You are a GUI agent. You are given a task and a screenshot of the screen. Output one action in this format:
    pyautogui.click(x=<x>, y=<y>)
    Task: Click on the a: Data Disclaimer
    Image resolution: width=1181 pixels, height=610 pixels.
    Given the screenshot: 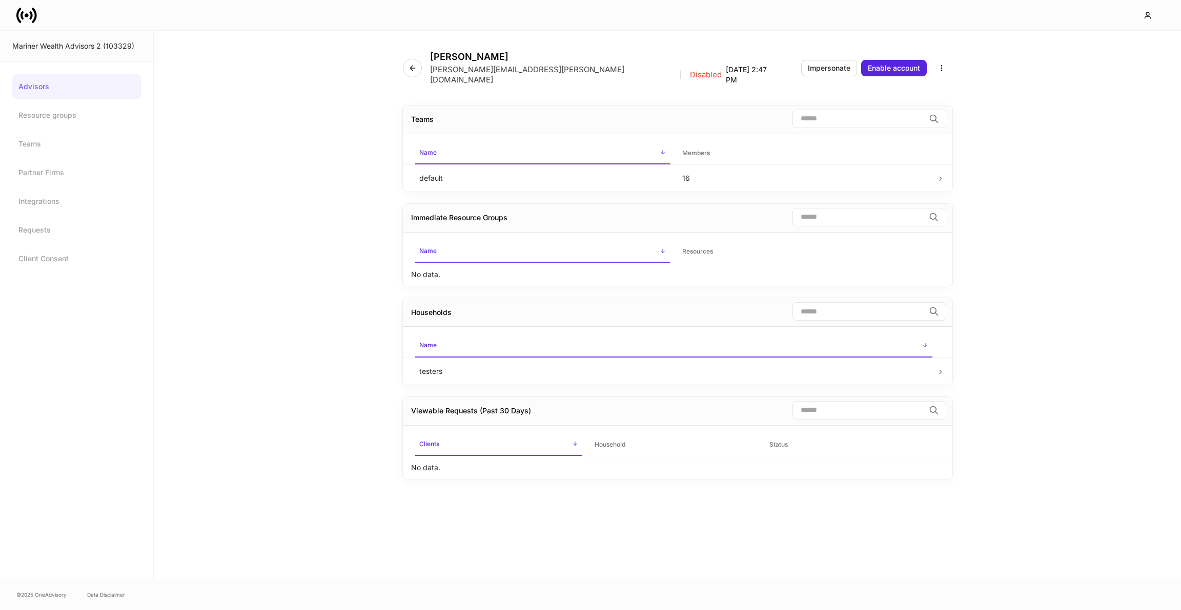 What is the action you would take?
    pyautogui.click(x=106, y=595)
    